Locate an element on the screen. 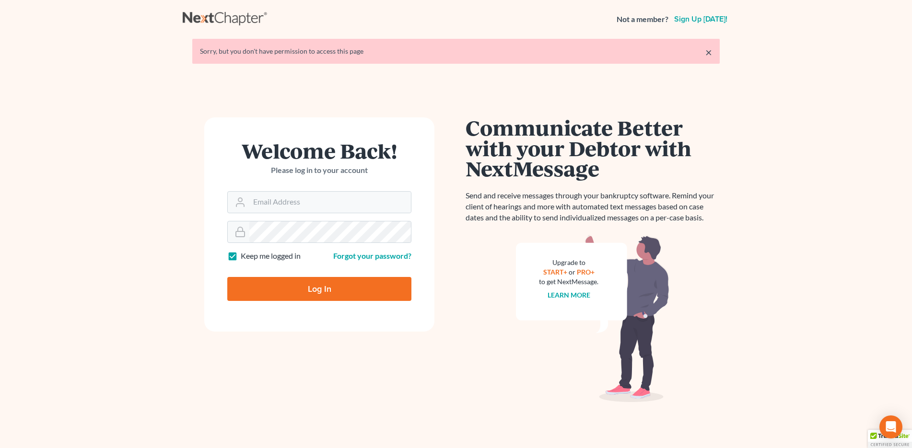 The height and width of the screenshot is (448, 912). p: Send and receive messages through your bankruptcy software. Remind your client of hearings and mo... is located at coordinates (593, 207).